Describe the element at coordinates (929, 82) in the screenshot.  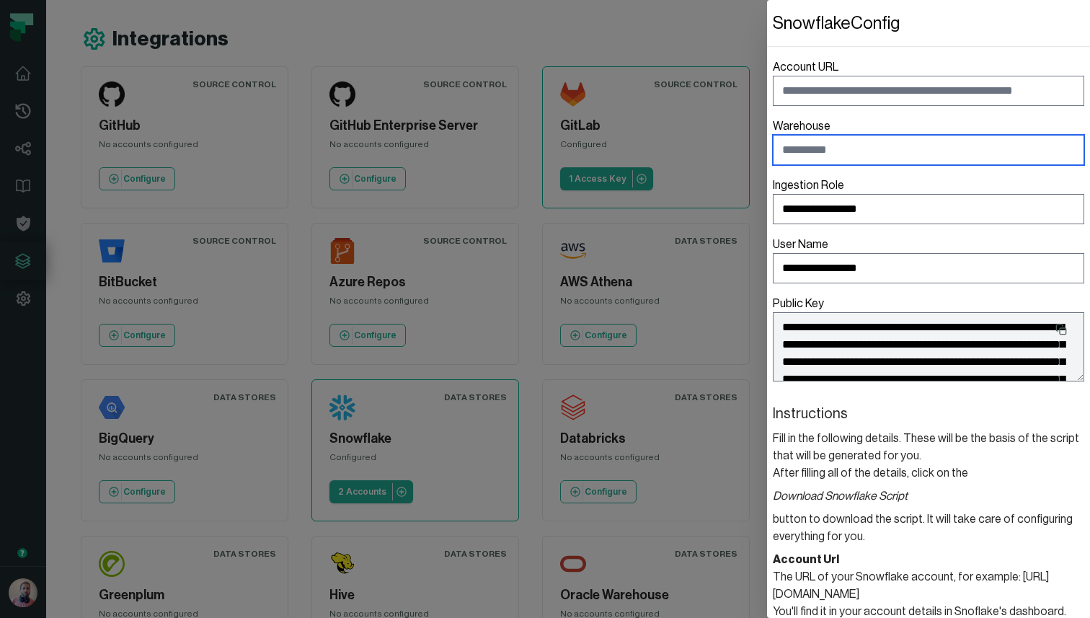
I see `label: Account URL` at that location.